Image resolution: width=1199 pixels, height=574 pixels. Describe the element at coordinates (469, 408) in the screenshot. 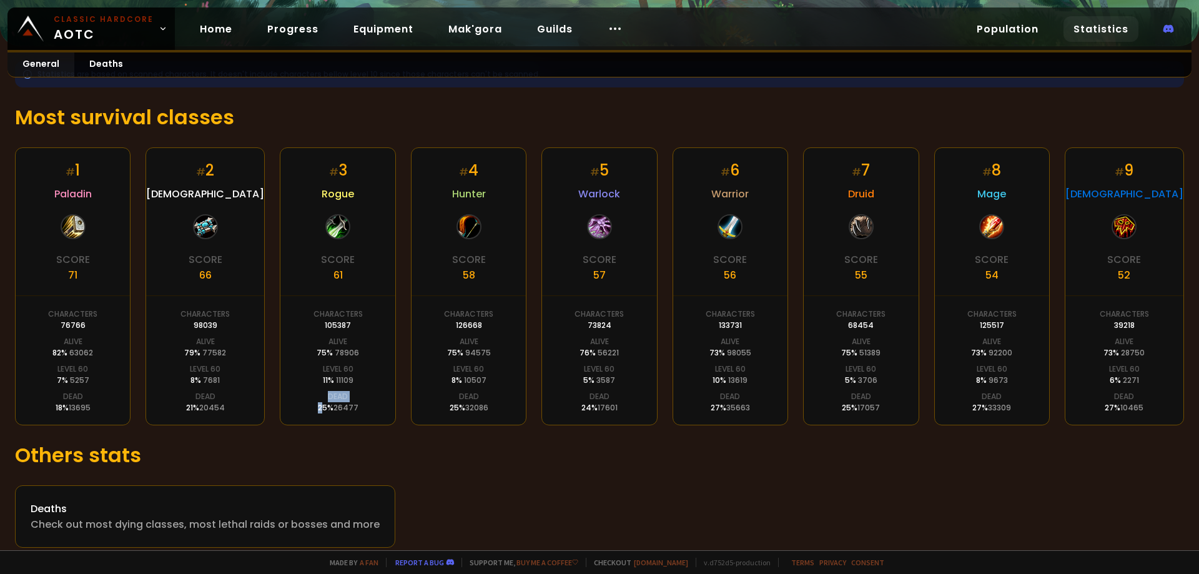

I see `div: 25 %` at that location.